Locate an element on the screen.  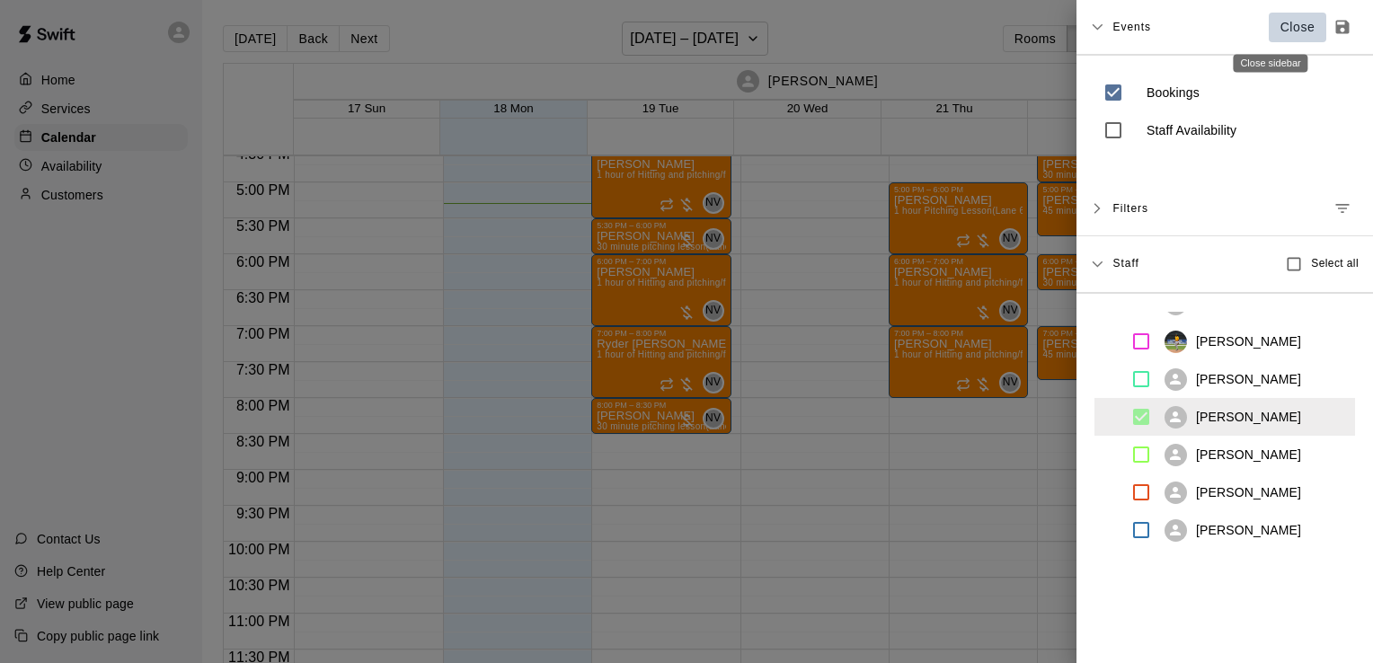
div: StaffSelect all is located at coordinates (1225, 264).